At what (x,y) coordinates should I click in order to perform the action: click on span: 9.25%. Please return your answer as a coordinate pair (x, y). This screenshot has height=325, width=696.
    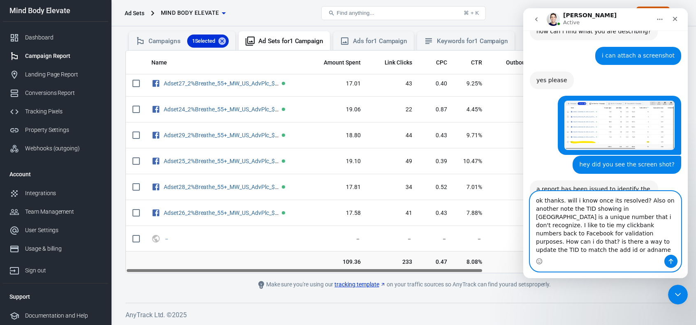
    Looking at the image, I should click on (471, 84).